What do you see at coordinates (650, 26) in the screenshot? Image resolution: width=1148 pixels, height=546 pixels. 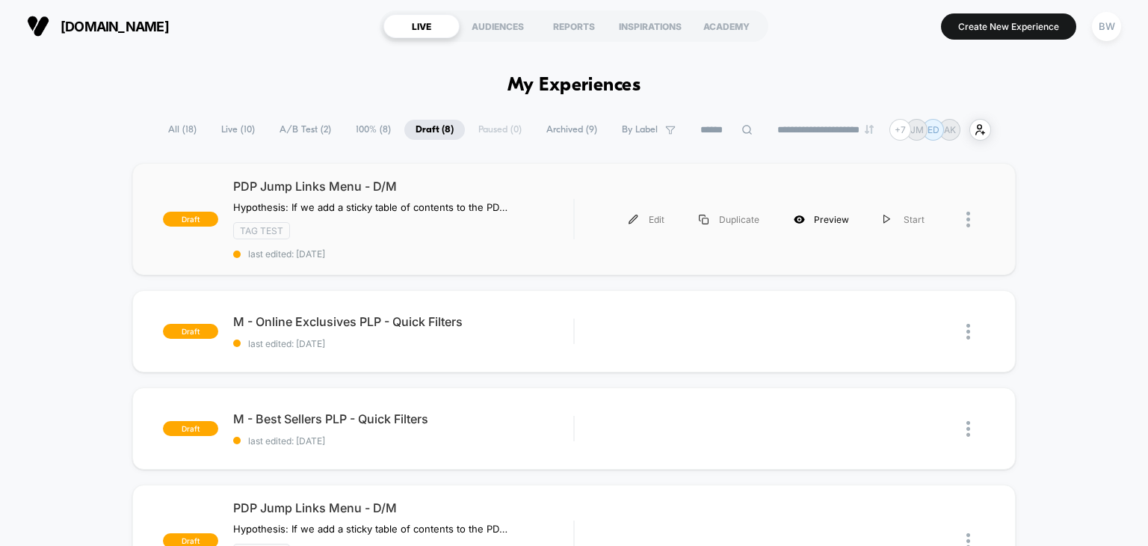 I see `div: INSPIRATIONS` at bounding box center [650, 26].